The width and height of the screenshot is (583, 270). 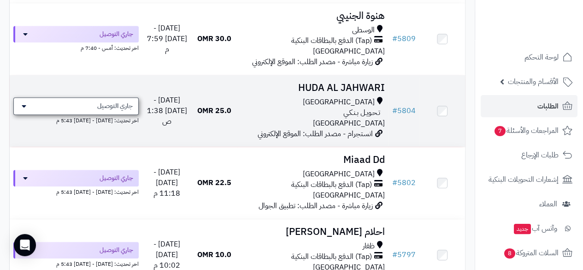 What do you see at coordinates (547, 29) in the screenshot?
I see `img: logo-2.png` at bounding box center [547, 29].